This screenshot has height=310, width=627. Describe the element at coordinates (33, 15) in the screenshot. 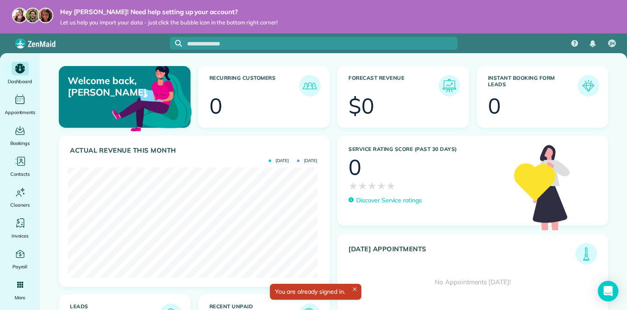

I see `img: jorge-587dff0eeaa6aab1f244e6dc62b8924c3b6ad411094392a53c71c6c4a576187d.jpg` at that location.